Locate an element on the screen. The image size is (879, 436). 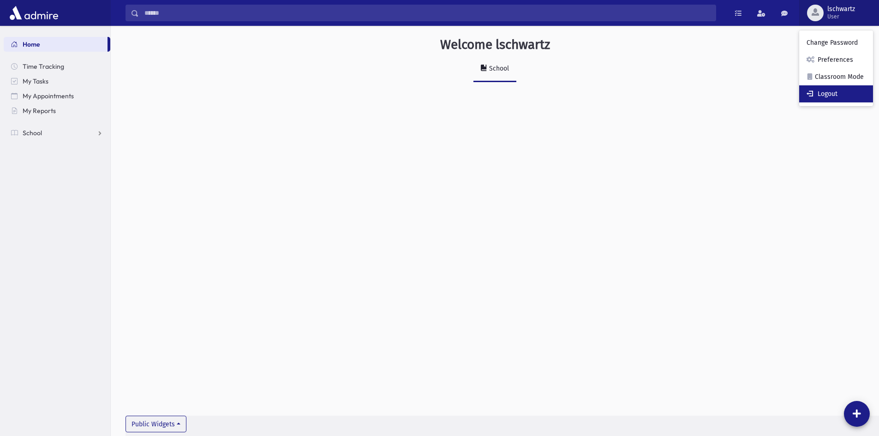
a: Change Password is located at coordinates (836, 42).